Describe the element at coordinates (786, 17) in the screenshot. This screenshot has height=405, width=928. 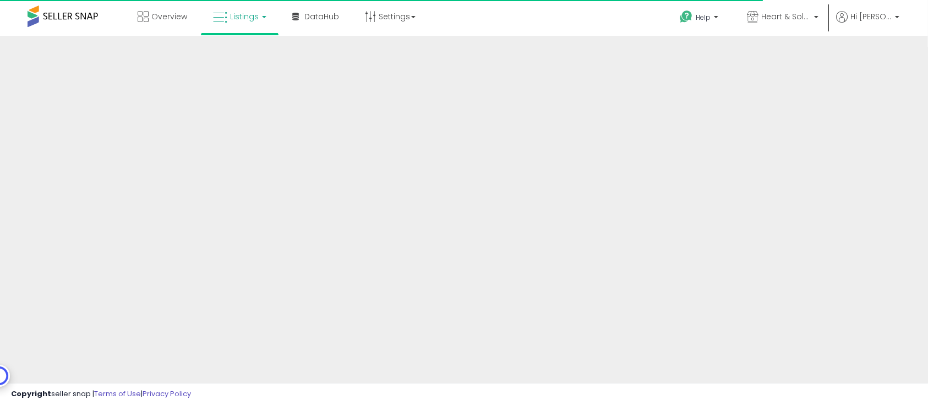
I see `span: Heart & Sole Trading` at that location.